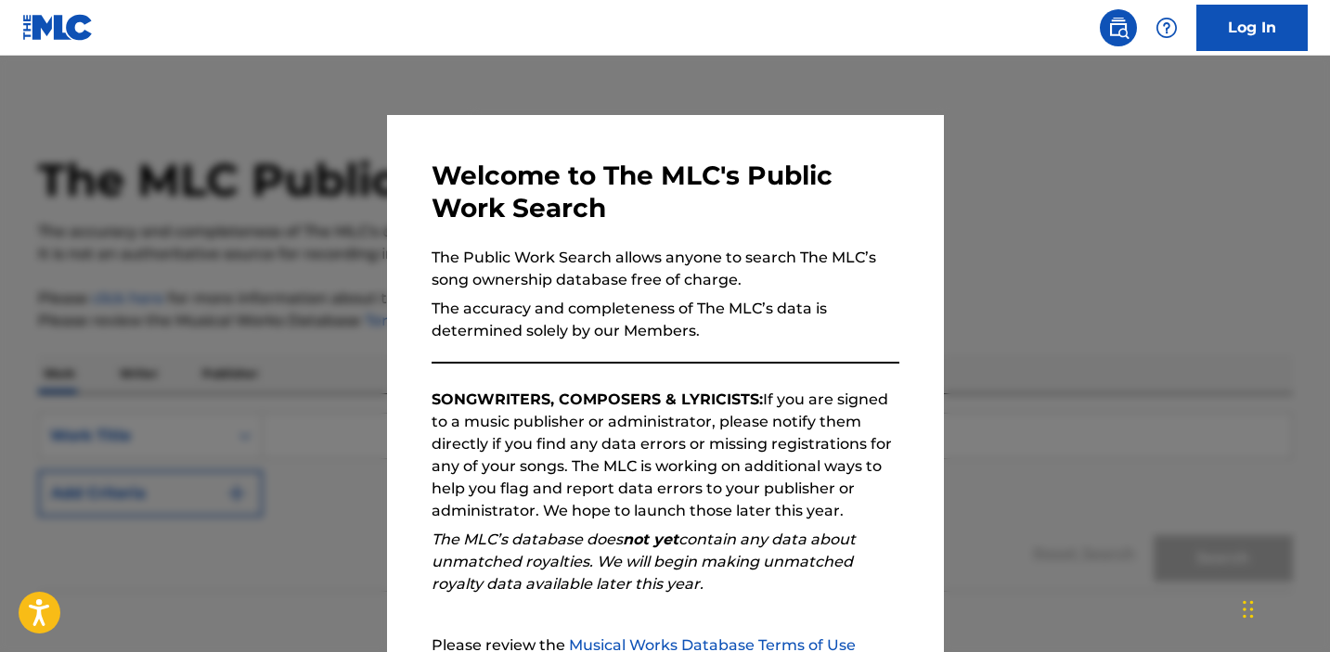 This screenshot has height=652, width=1330. Describe the element at coordinates (1167, 28) in the screenshot. I see `div: Help` at that location.